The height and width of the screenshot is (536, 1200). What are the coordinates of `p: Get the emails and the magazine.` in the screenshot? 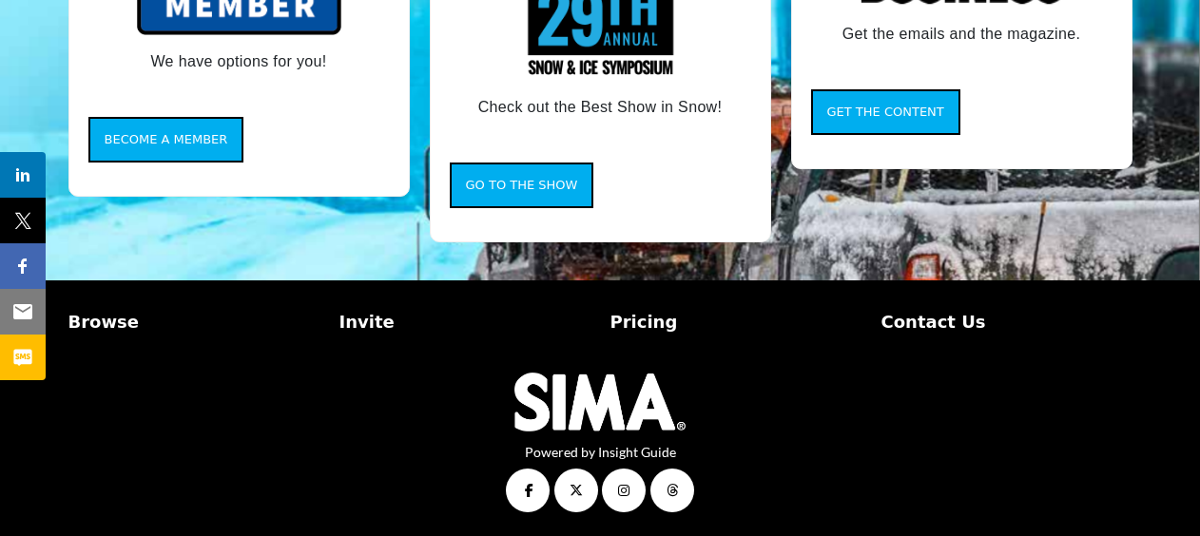 It's located at (962, 34).